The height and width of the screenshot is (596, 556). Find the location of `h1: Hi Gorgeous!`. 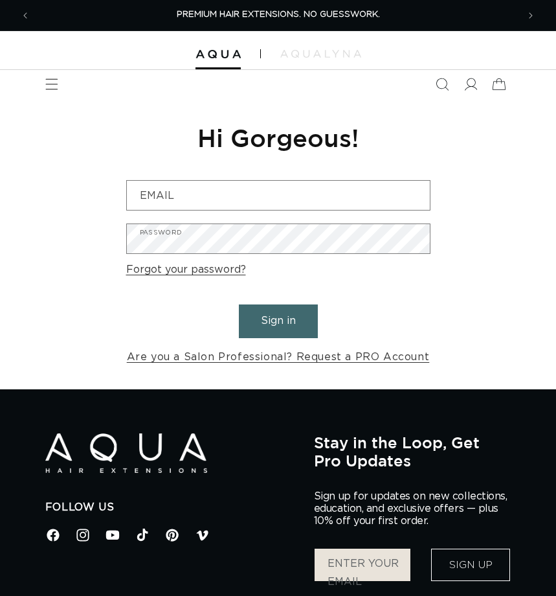

h1: Hi Gorgeous! is located at coordinates (278, 137).